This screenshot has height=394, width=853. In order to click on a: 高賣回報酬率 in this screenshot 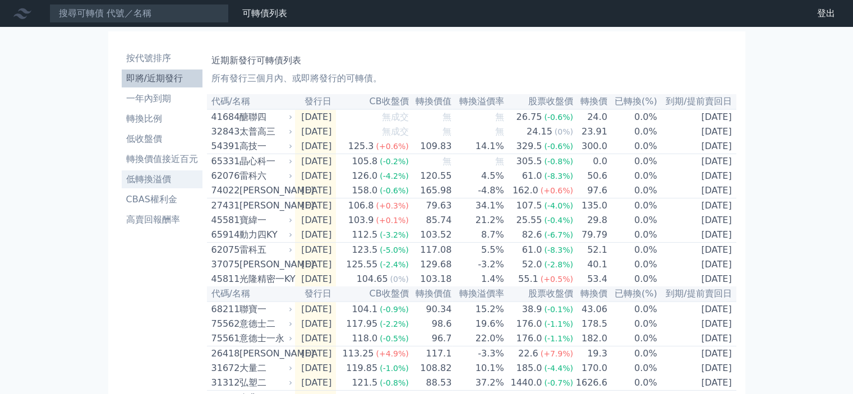, I will do `click(162, 220)`.